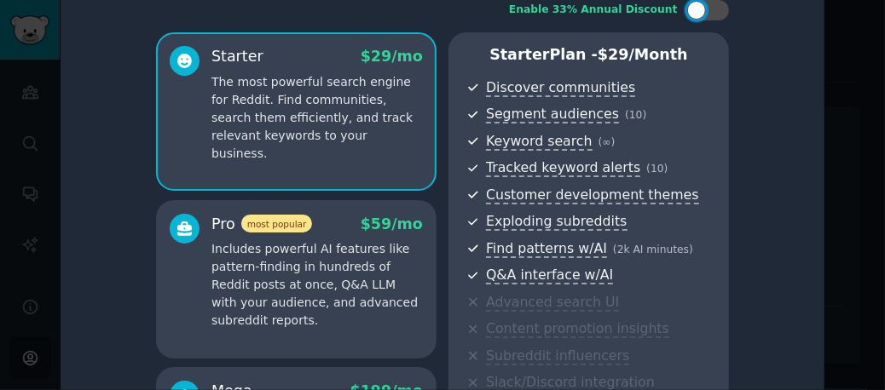  What do you see at coordinates (317, 285) in the screenshot?
I see `p: Includes powerful AI features like pattern-finding in hundreds of Reddit posts at once, Q&A LLM w...` at bounding box center [317, 285].